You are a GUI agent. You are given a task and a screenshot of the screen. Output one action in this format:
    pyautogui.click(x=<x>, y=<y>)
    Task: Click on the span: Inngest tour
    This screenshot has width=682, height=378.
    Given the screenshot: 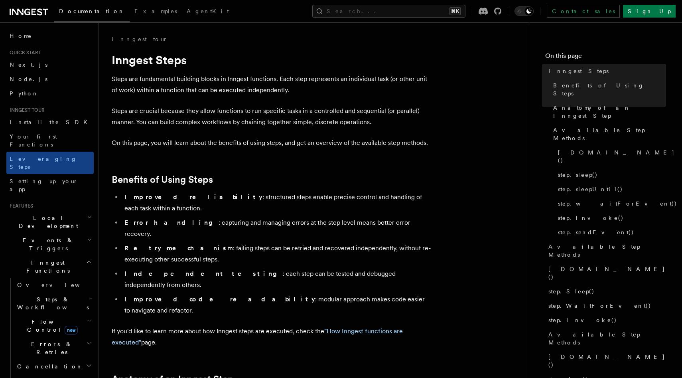 What is the action you would take?
    pyautogui.click(x=26, y=110)
    